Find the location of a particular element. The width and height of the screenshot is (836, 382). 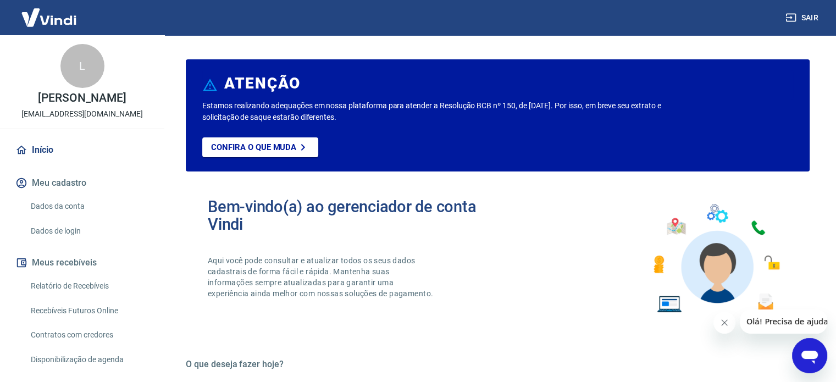

div: L is located at coordinates (82, 66).